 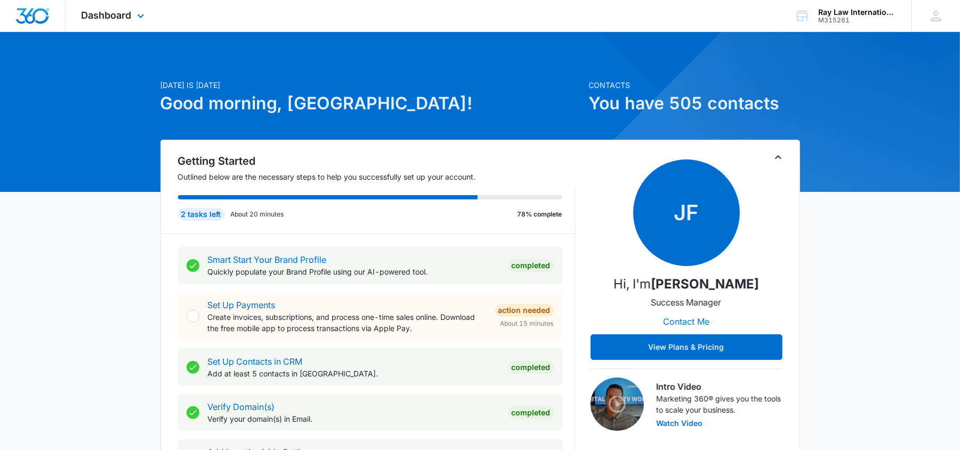 I want to click on a: Set Up Contacts in CRM, so click(x=255, y=361).